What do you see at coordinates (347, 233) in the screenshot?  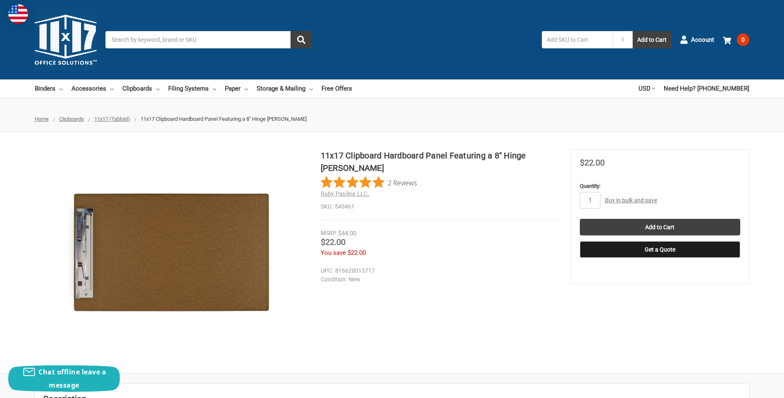 I see `span: $44.00` at bounding box center [347, 233].